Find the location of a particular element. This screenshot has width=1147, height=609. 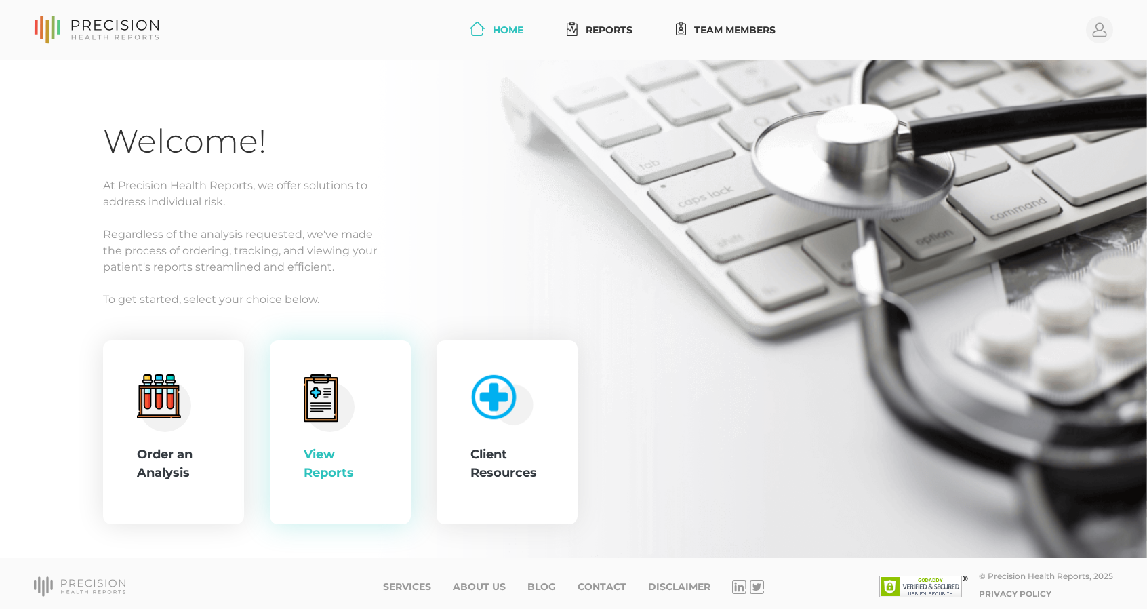

div: Client Resources is located at coordinates (507, 464).